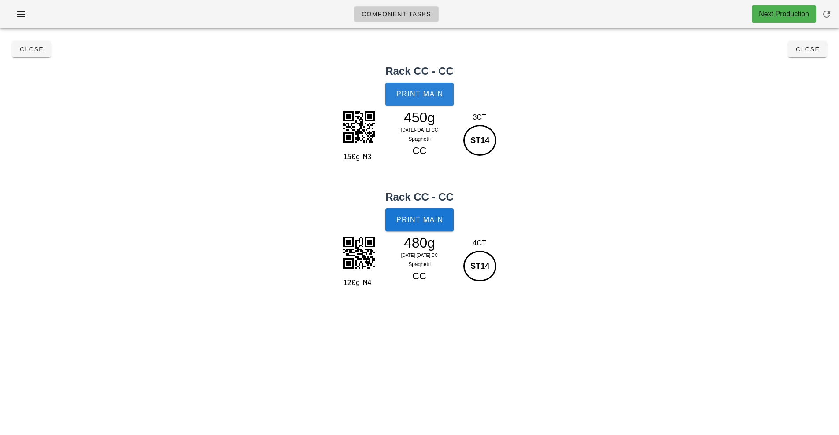 The image size is (839, 435). Describe the element at coordinates (368, 283) in the screenshot. I see `div: M4` at that location.